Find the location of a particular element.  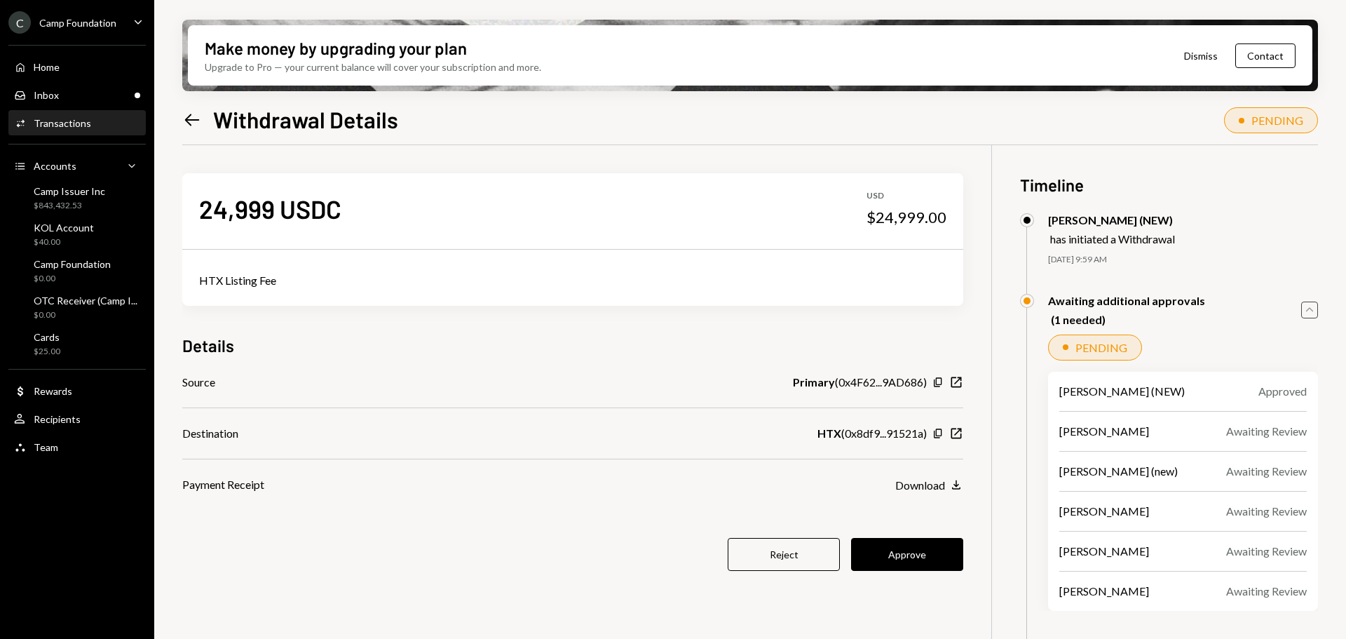

button: Approve is located at coordinates (907, 554).